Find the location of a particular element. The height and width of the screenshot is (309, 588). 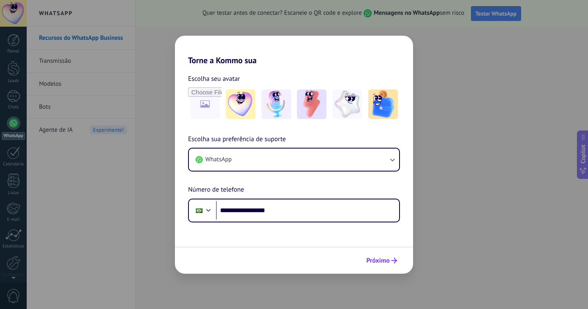

img: -1.jpeg is located at coordinates (241, 104).